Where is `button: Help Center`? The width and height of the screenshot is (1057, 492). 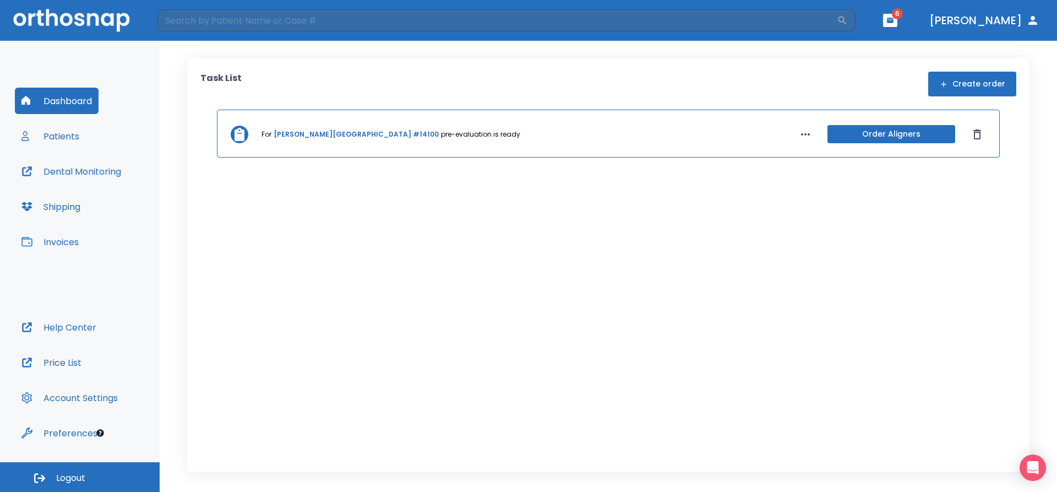 button: Help Center is located at coordinates (59, 327).